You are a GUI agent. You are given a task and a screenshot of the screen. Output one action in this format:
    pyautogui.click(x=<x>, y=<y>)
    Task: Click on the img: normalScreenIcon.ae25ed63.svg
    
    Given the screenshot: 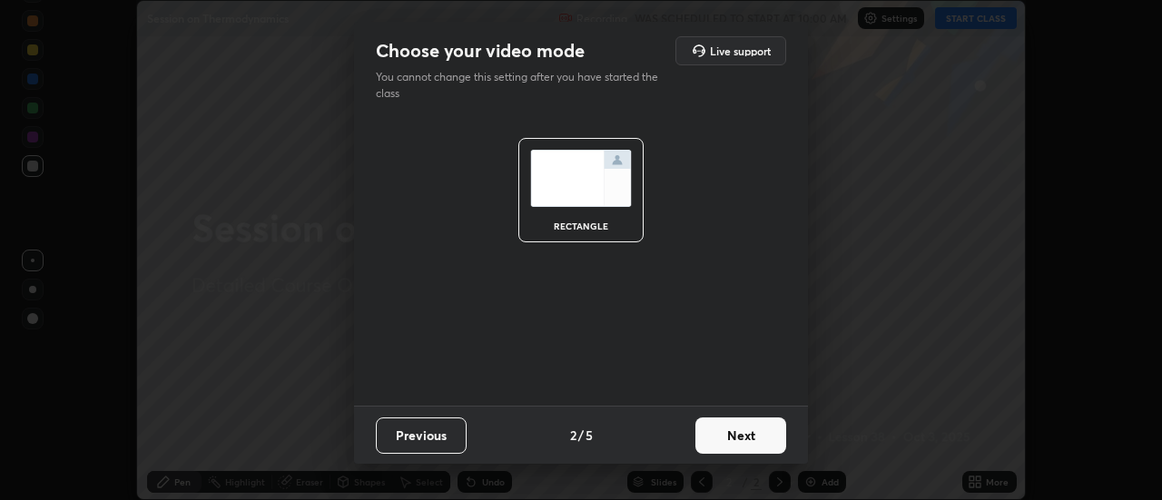 What is the action you would take?
    pyautogui.click(x=581, y=178)
    